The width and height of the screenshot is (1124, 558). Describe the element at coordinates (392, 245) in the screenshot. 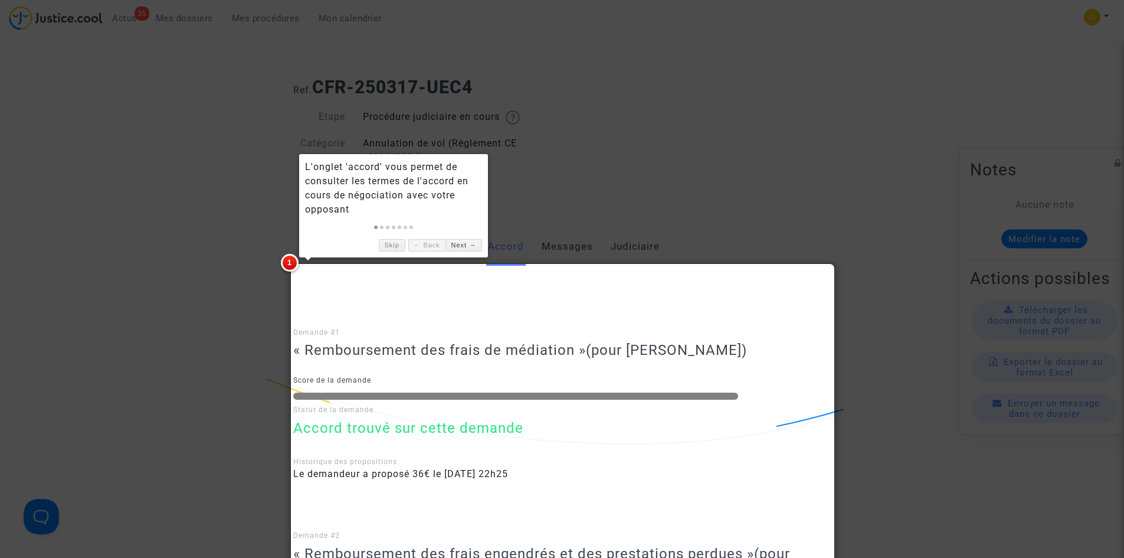

I see `a: Skip` at that location.